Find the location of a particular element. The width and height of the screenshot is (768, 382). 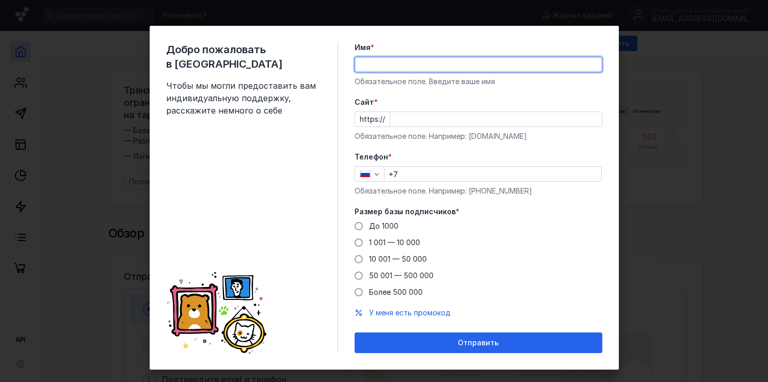

span: 10 001 — 50 000 is located at coordinates (398, 259).